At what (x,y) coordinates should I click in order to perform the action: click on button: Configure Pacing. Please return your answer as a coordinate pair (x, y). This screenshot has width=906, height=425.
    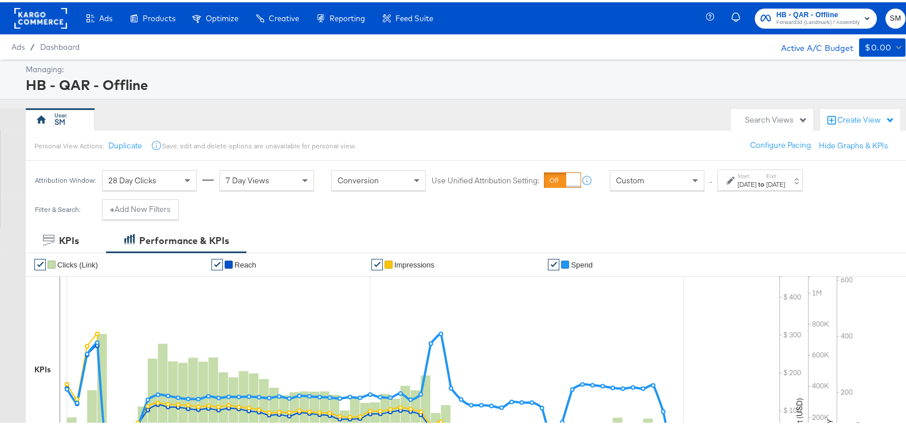
    Looking at the image, I should click on (781, 143).